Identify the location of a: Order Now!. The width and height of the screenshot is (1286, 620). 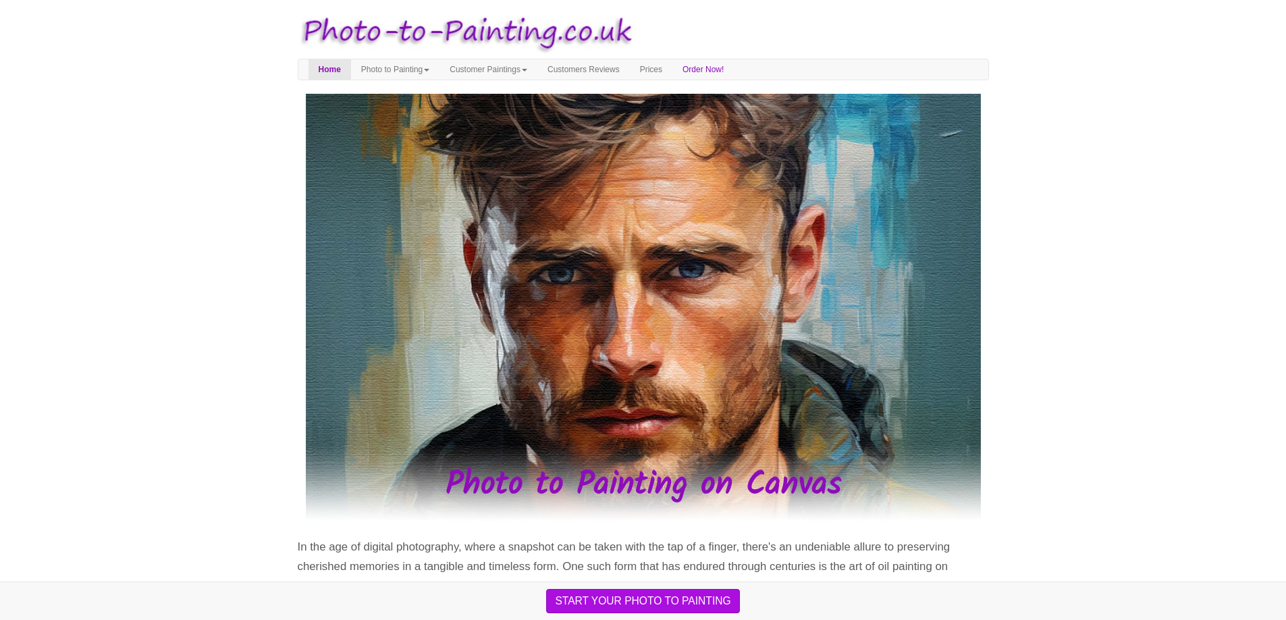
(703, 70).